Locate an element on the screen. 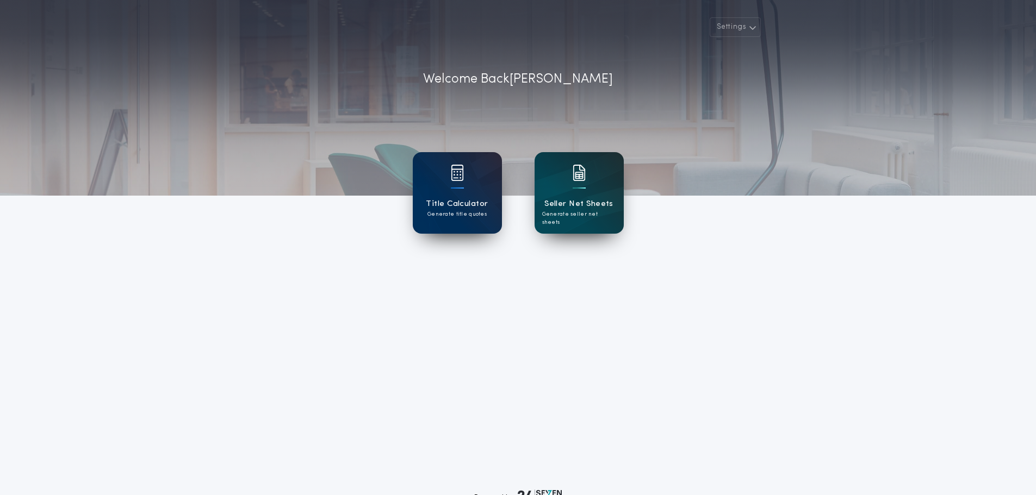  button: Settings is located at coordinates (735, 27).